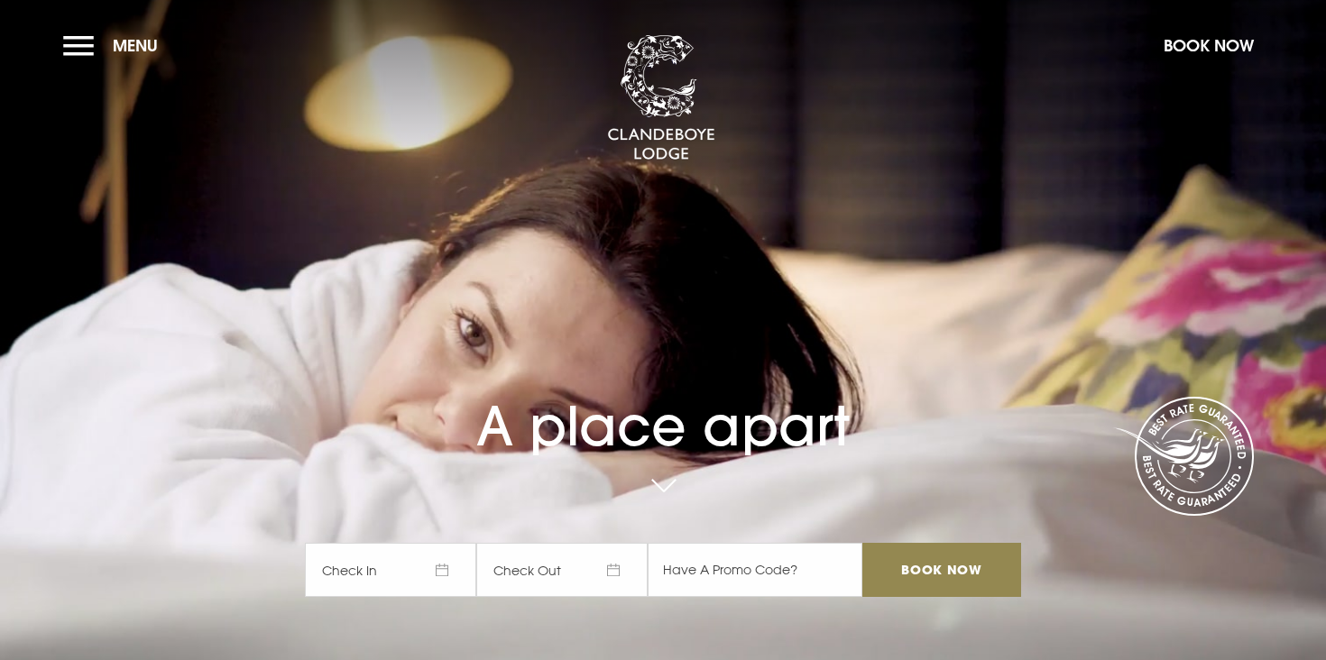 The width and height of the screenshot is (1326, 660). Describe the element at coordinates (391, 570) in the screenshot. I see `span: Check In` at that location.